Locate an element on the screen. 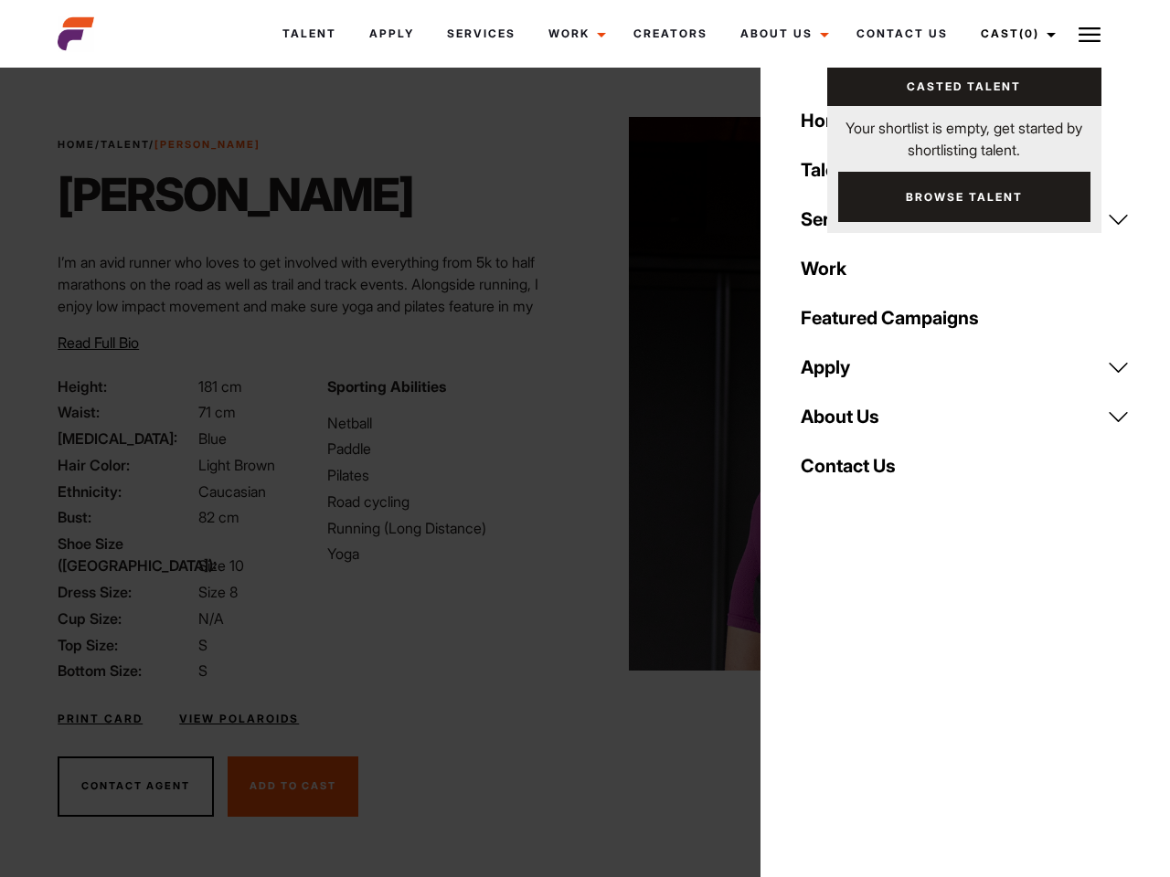 This screenshot has width=1170, height=877. span: Height: is located at coordinates (126, 387).